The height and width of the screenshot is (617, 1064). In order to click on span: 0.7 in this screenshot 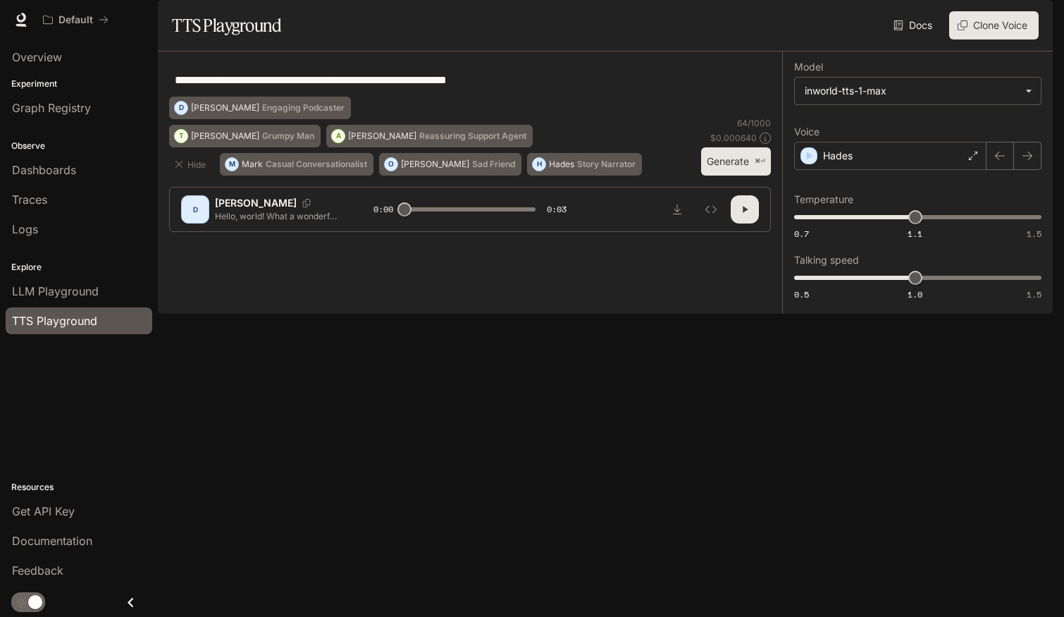, I will do `click(801, 233)`.